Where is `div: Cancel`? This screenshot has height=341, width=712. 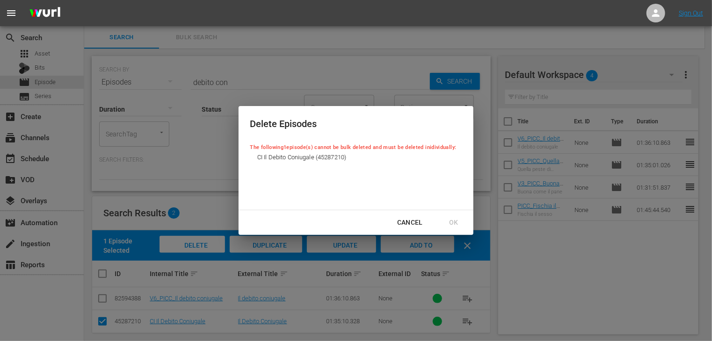
div: Cancel is located at coordinates (410, 223).